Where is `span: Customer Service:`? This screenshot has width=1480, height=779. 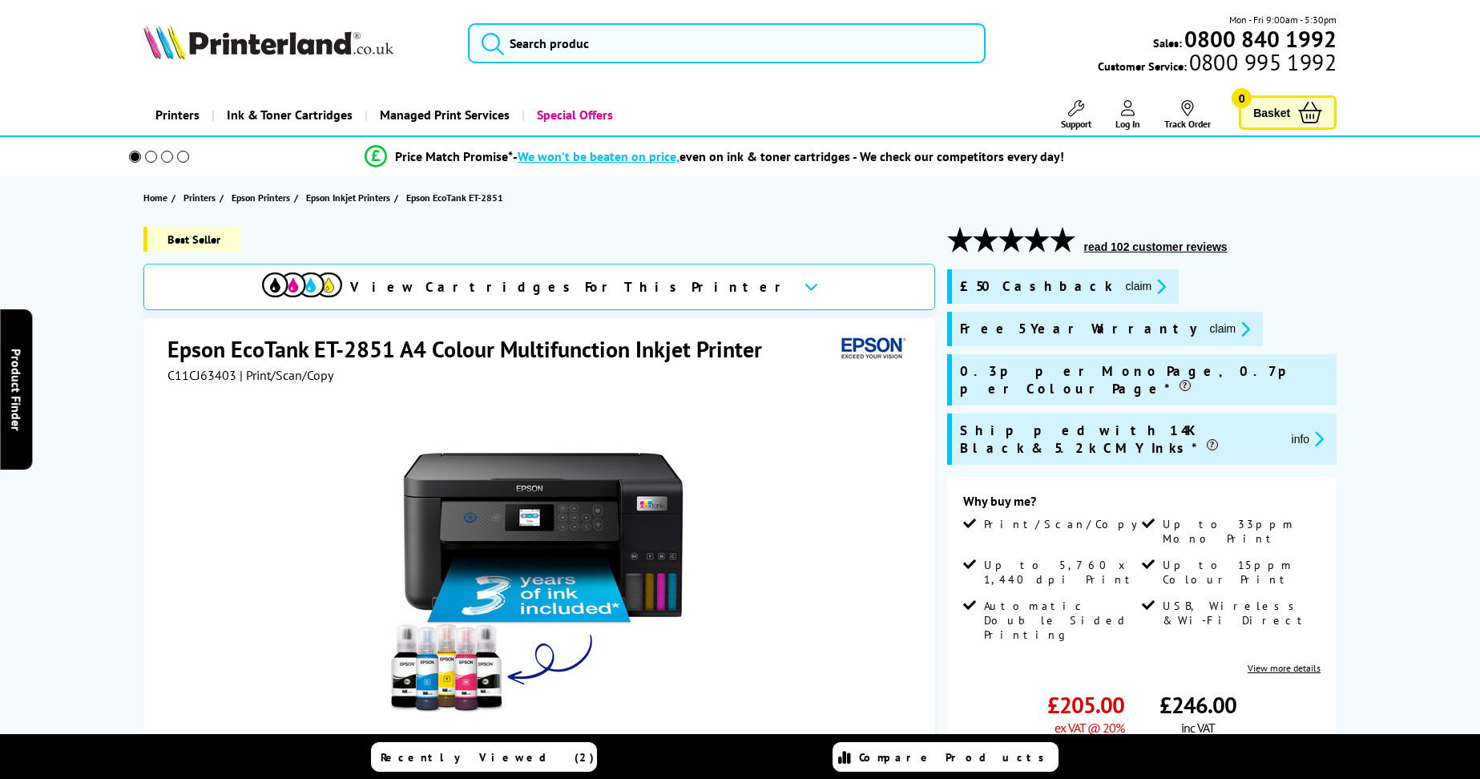
span: Customer Service: is located at coordinates (1217, 64).